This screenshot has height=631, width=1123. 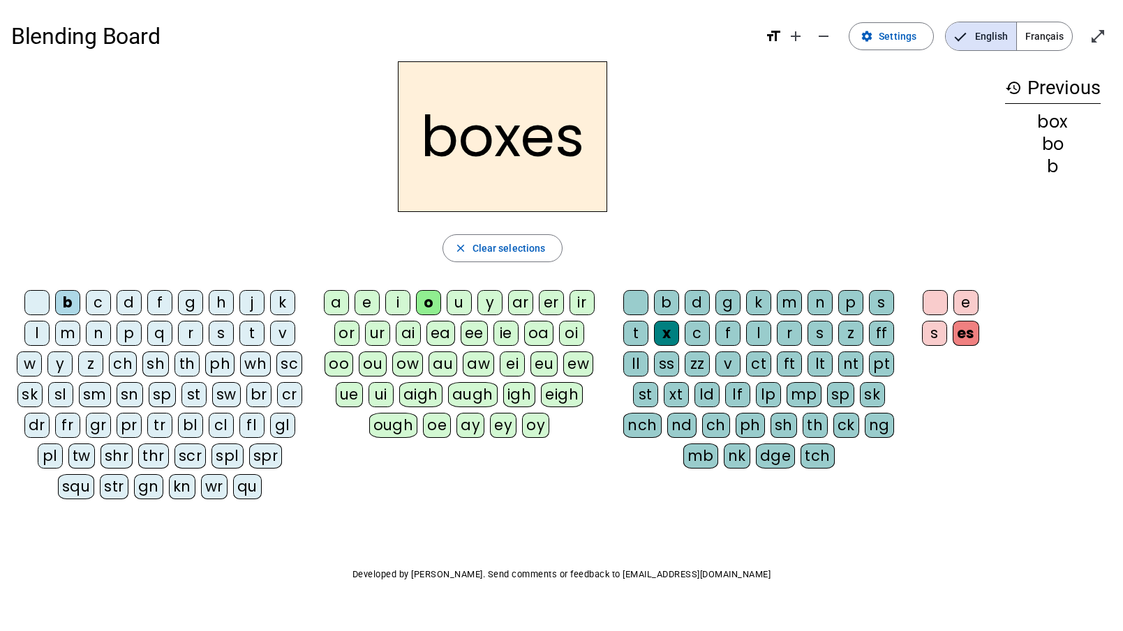 I want to click on div: pl, so click(x=50, y=456).